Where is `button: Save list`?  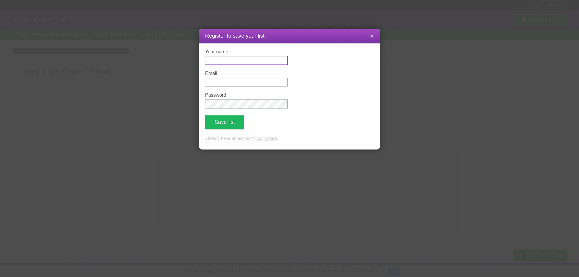 button: Save list is located at coordinates (225, 122).